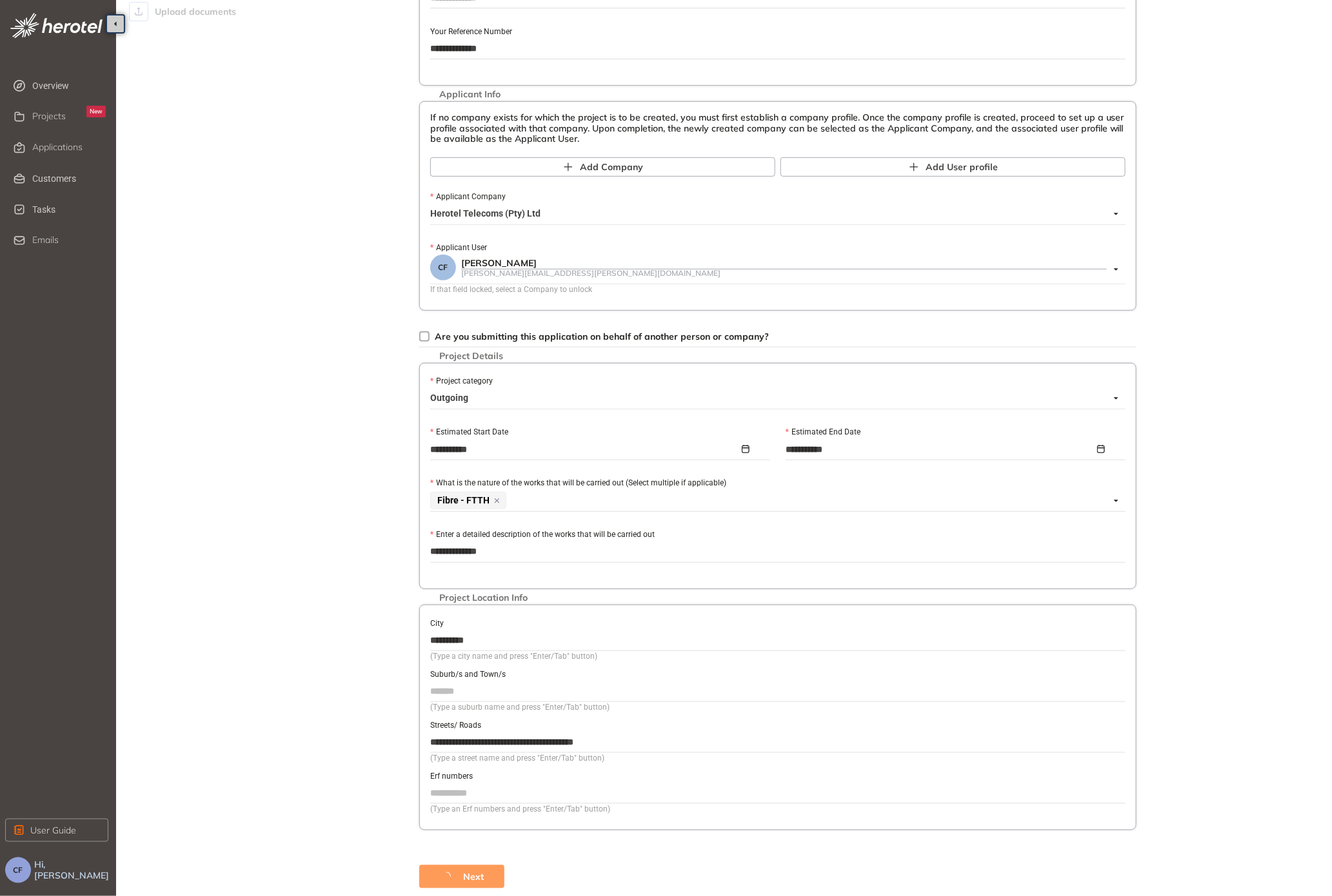 The height and width of the screenshot is (896, 1332). Describe the element at coordinates (461, 876) in the screenshot. I see `button: Next` at that location.